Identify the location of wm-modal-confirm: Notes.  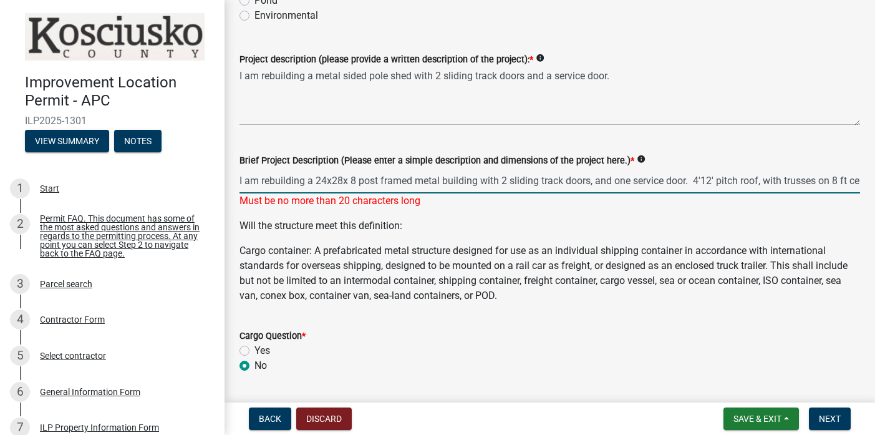
(138, 142).